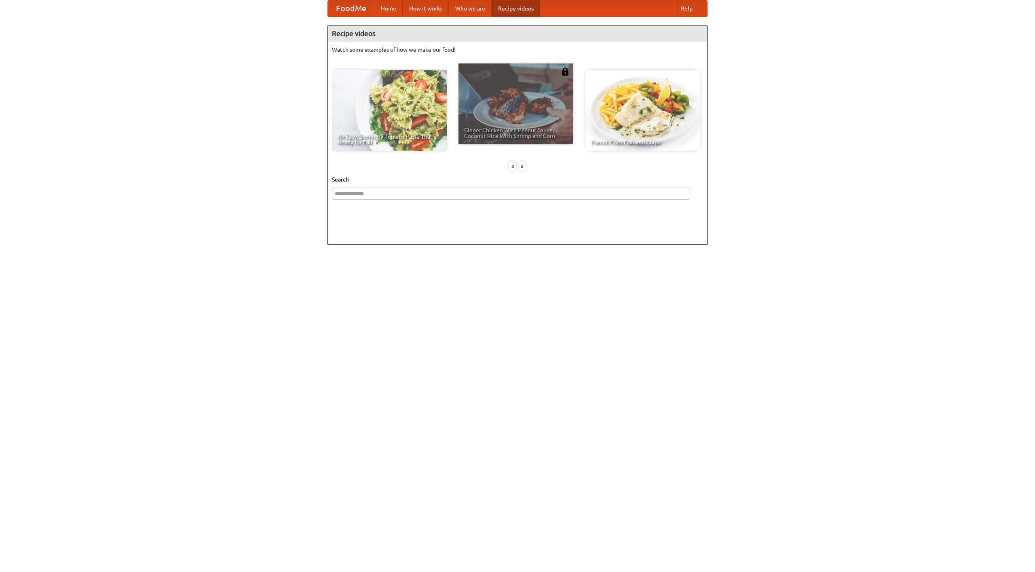 This screenshot has height=572, width=1035. What do you see at coordinates (518, 50) in the screenshot?
I see `p: Watch some examples of how we make our food!` at bounding box center [518, 50].